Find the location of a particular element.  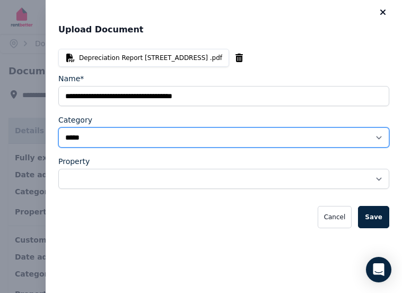

button: Save is located at coordinates (374, 217).